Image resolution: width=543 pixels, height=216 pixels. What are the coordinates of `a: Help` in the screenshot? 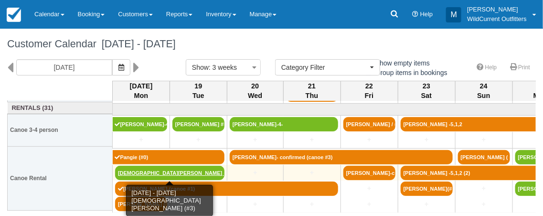 It's located at (487, 67).